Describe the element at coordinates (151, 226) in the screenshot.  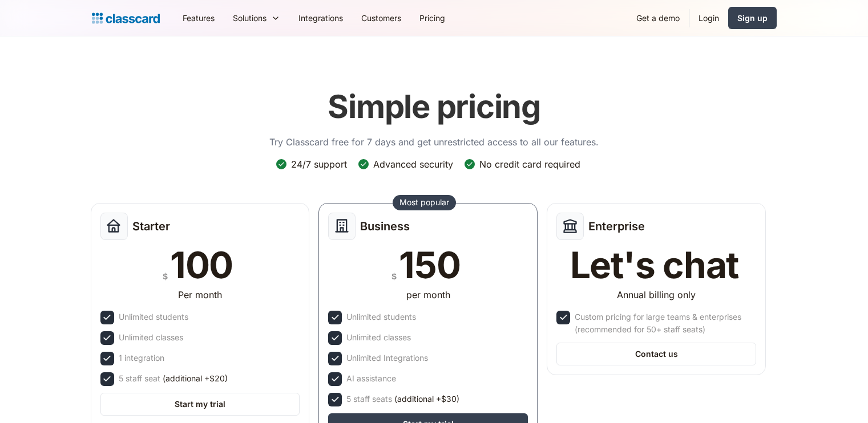
I see `h2: Starter` at that location.